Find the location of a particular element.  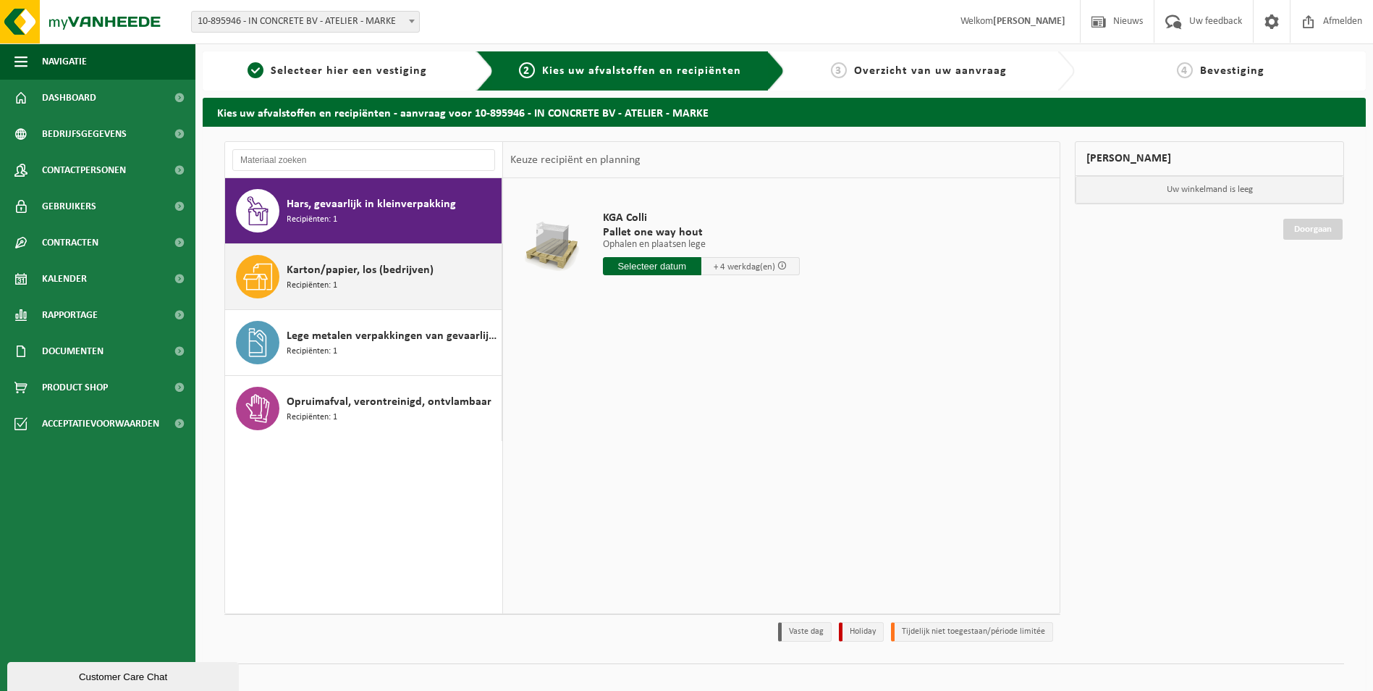

span: 3 is located at coordinates (839, 70).